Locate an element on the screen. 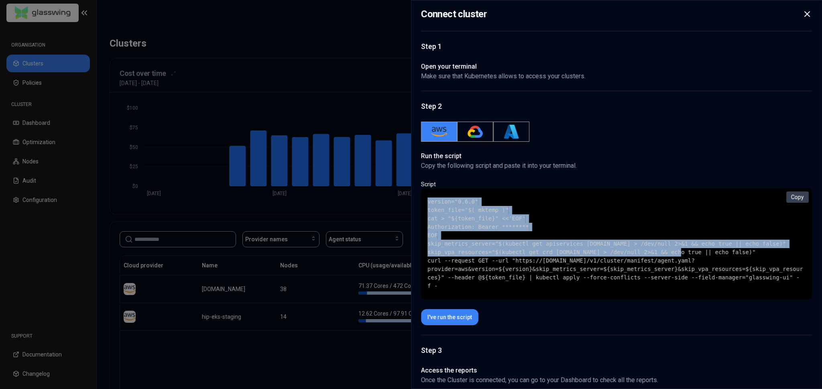 The height and width of the screenshot is (389, 822). h1: Open your terminal is located at coordinates (503, 67).